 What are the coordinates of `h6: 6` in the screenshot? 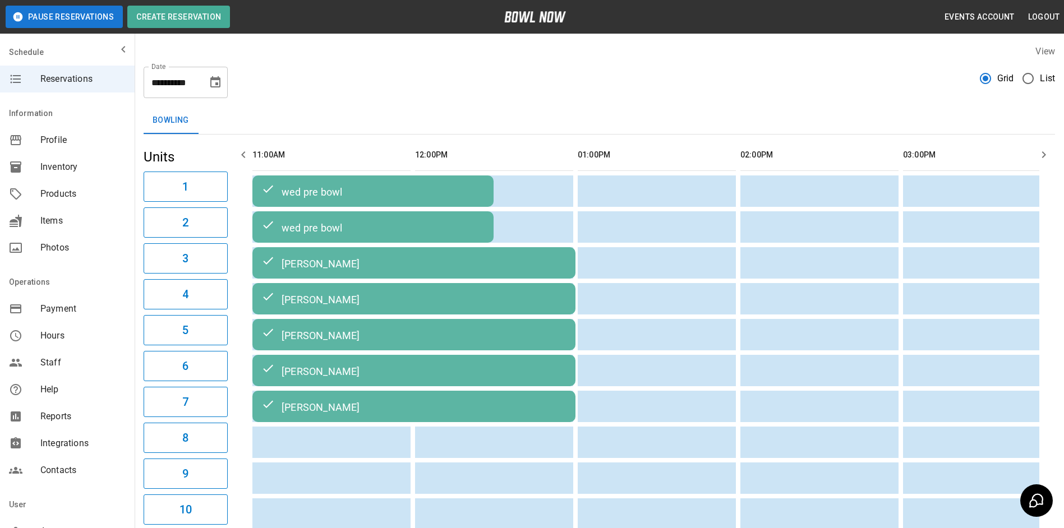 It's located at (185, 366).